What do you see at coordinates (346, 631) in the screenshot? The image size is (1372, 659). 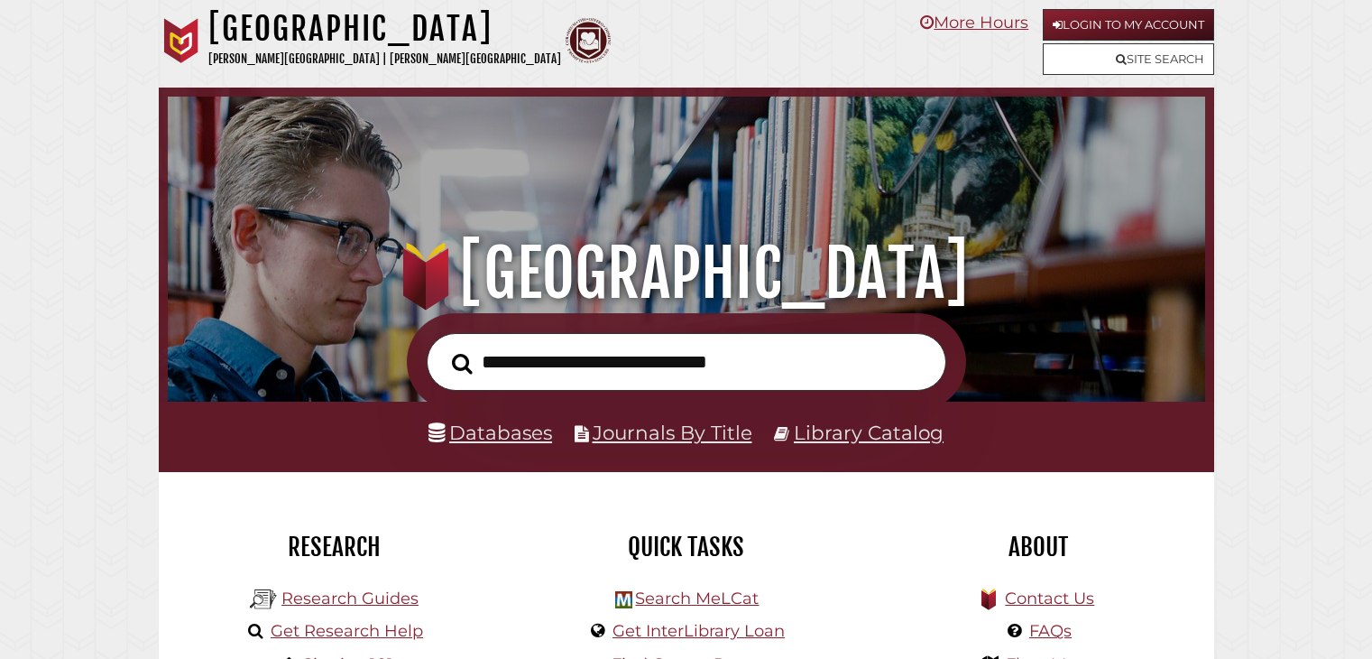 I see `a: Get Research Help` at bounding box center [346, 631].